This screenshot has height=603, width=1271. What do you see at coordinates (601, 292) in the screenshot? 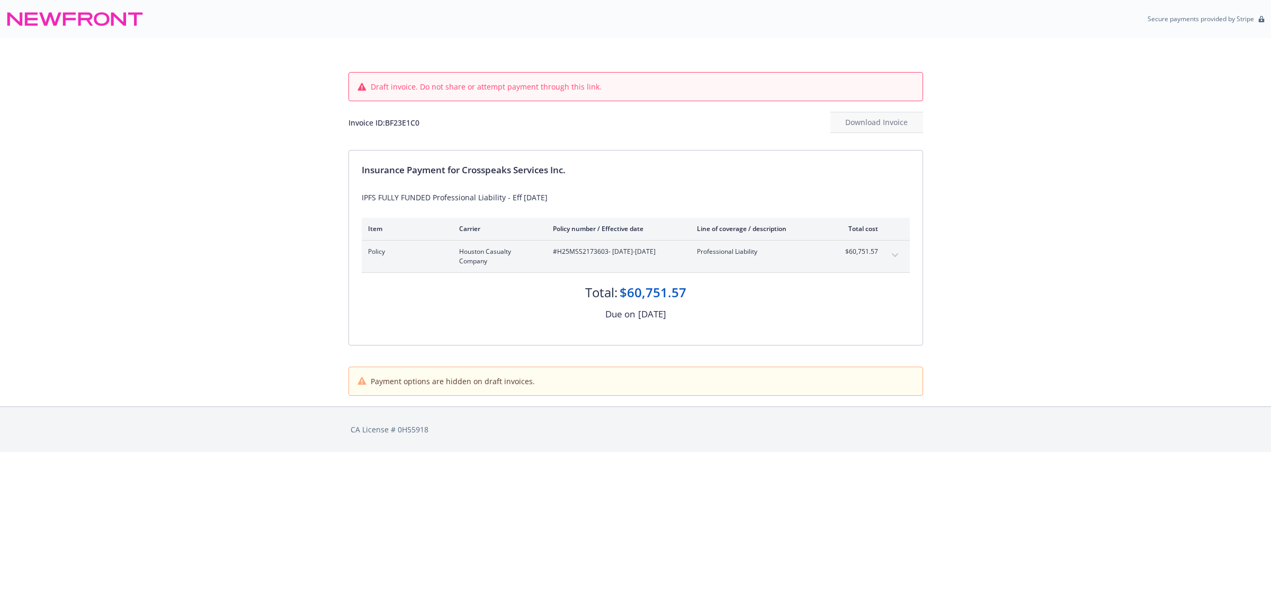
I see `div: Total:` at bounding box center [601, 292].